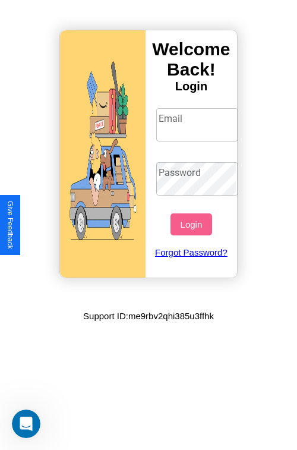 Image resolution: width=297 pixels, height=450 pixels. Describe the element at coordinates (191, 86) in the screenshot. I see `h4: Login` at that location.